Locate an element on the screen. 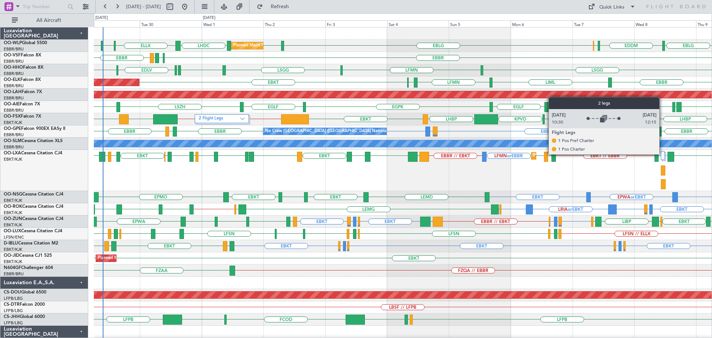 The height and width of the screenshot is (338, 712). span: OO-ELK is located at coordinates (12, 80).